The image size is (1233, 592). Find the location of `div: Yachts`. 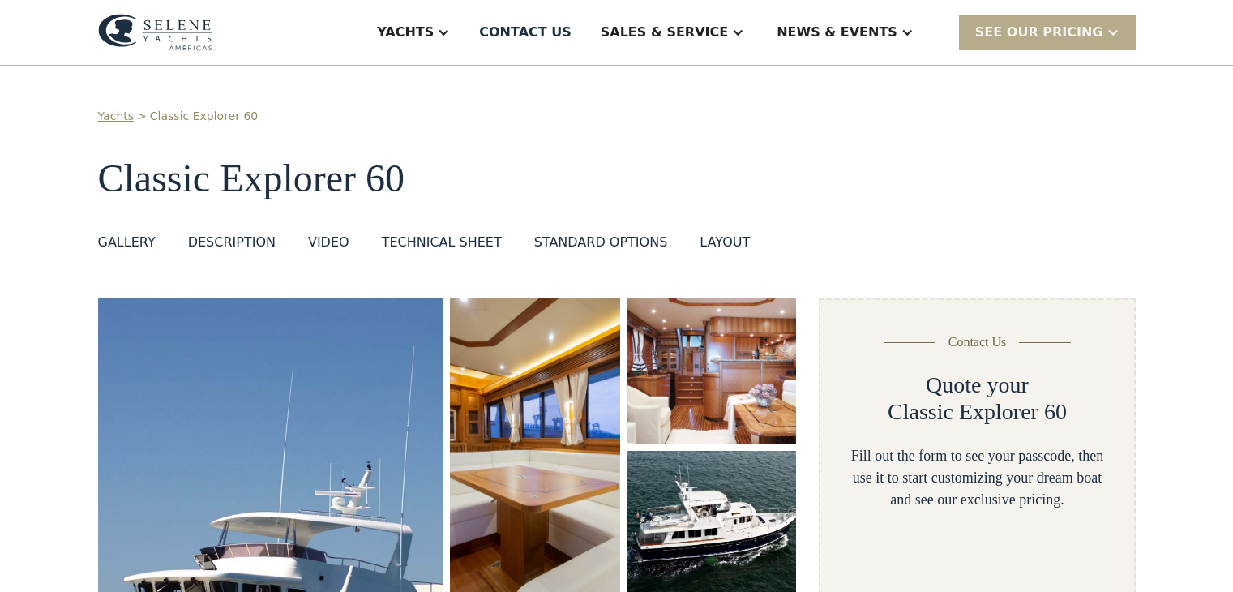

div: Yachts is located at coordinates (405, 32).